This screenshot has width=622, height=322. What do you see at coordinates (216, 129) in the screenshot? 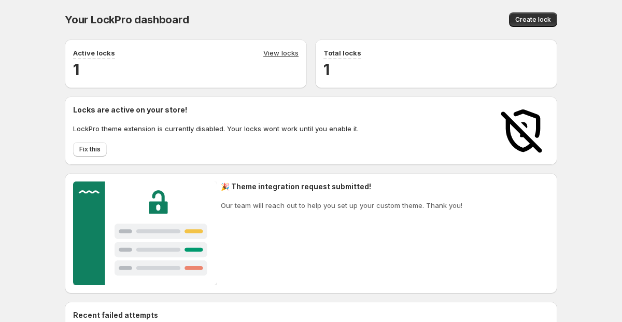
I see `p: LockPro theme extension is currently disabled. Your locks wont work until you enable it.` at bounding box center [216, 129].